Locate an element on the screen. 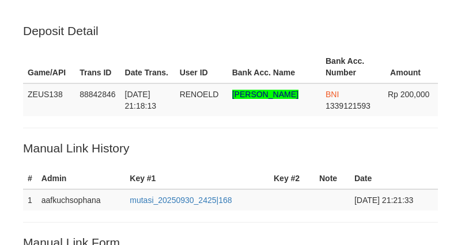  td: 1 is located at coordinates (30, 200).